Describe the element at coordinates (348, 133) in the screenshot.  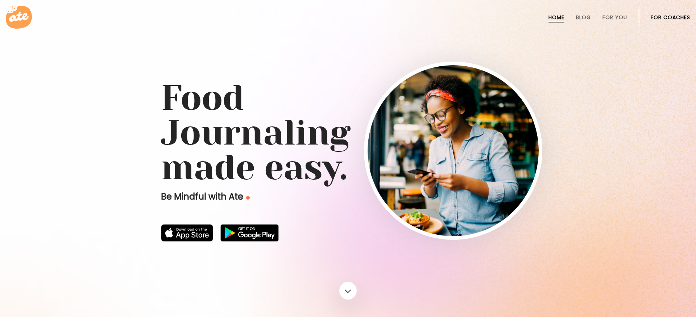
I see `h1: Food Journaling made easy.` at that location.